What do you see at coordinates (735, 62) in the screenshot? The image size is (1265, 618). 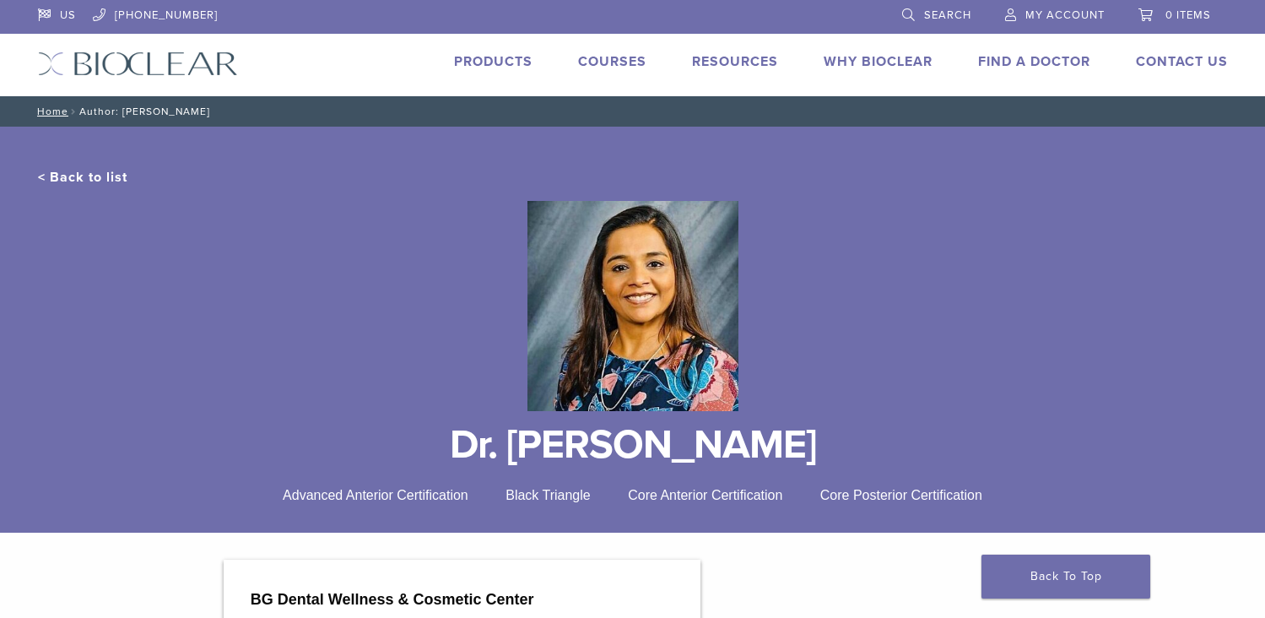 I see `a: Resources` at bounding box center [735, 62].